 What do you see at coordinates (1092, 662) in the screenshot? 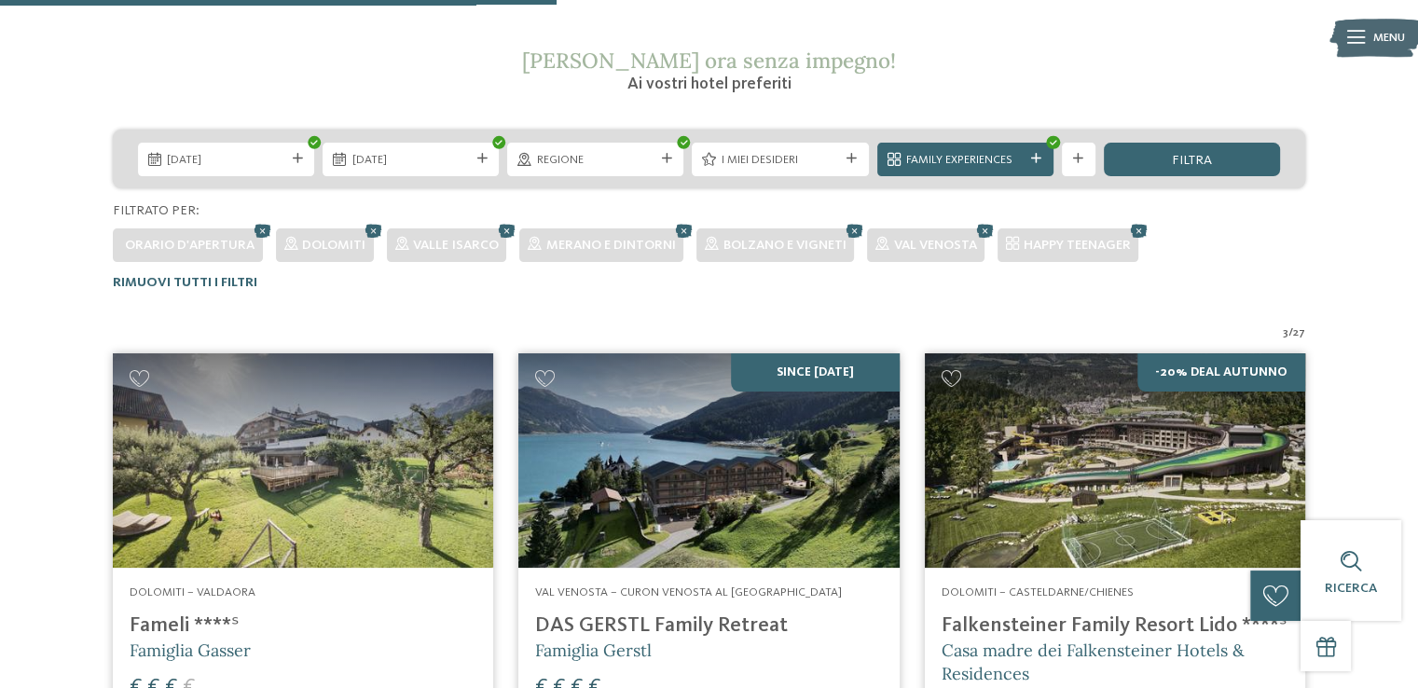
I see `span: Casa madre dei Falkensteiner Hotels & Residences` at bounding box center [1092, 662].